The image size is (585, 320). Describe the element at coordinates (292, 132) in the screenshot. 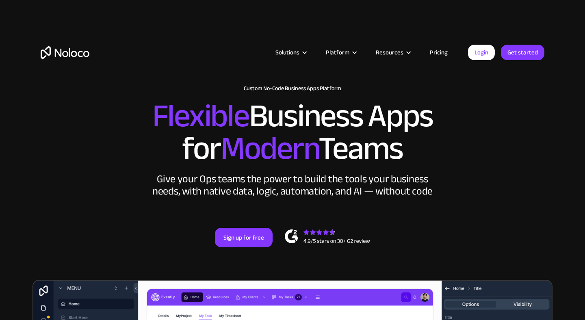

I see `h2: Business Apps for Teams` at that location.